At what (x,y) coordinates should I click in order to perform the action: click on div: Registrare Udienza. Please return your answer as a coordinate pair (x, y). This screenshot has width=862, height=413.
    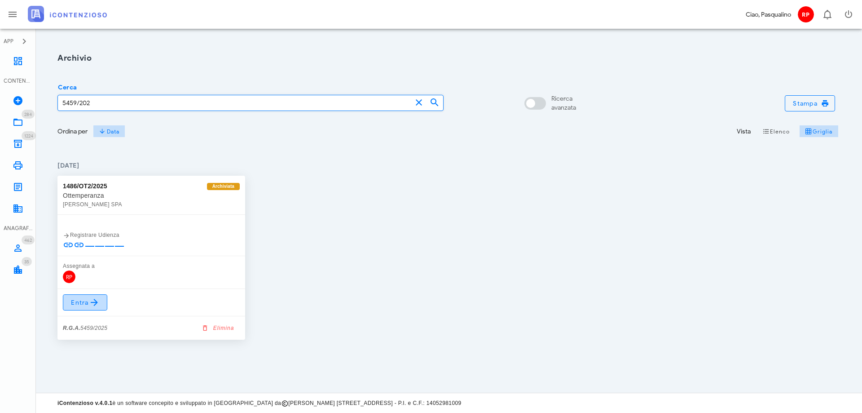
    Looking at the image, I should click on (151, 235).